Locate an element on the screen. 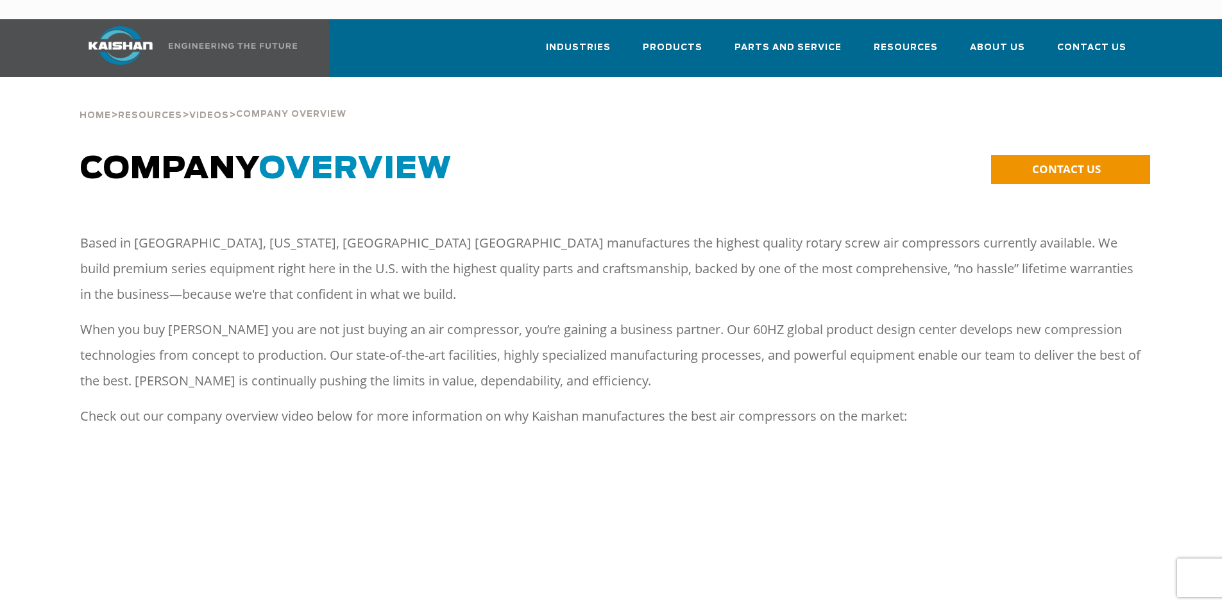 The width and height of the screenshot is (1222, 606). span: Company is located at coordinates (266, 169).